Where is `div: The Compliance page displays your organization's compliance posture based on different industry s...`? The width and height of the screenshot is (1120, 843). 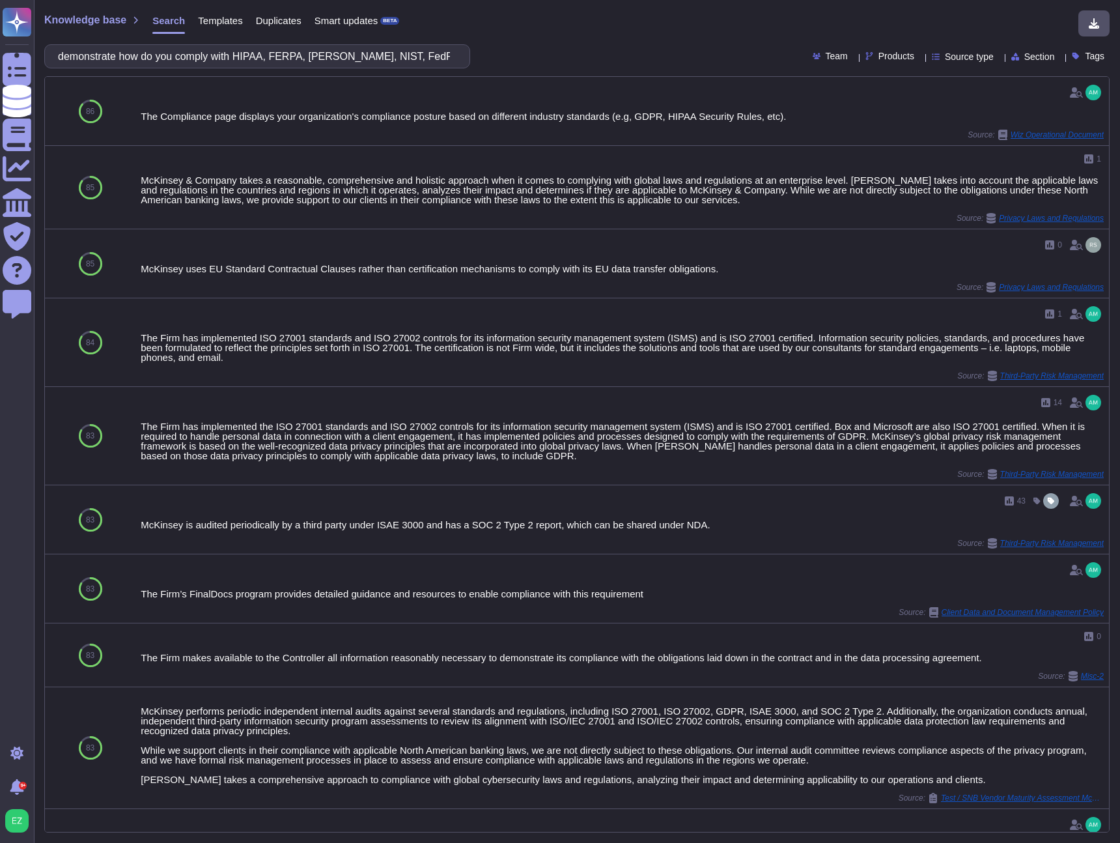 div: The Compliance page displays your organization's compliance posture based on different industry s... is located at coordinates (622, 116).